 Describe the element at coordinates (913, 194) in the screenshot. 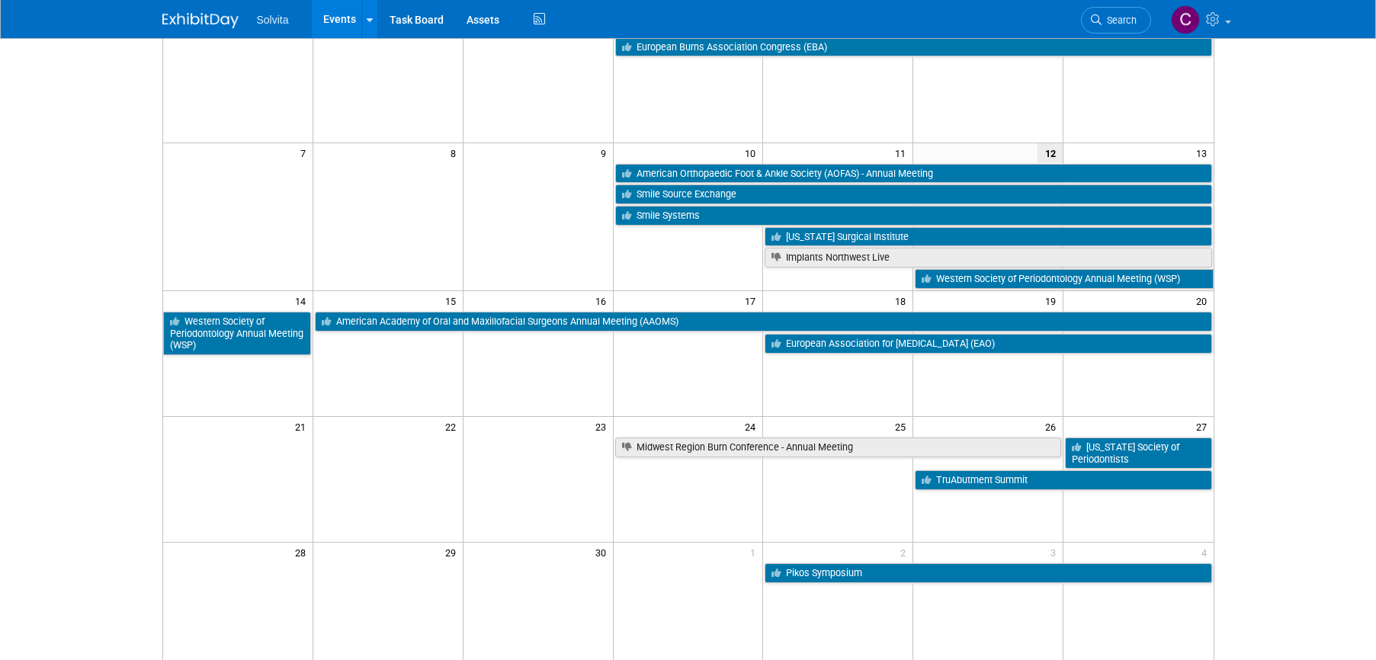

I see `a: Smile Source Exchange` at that location.